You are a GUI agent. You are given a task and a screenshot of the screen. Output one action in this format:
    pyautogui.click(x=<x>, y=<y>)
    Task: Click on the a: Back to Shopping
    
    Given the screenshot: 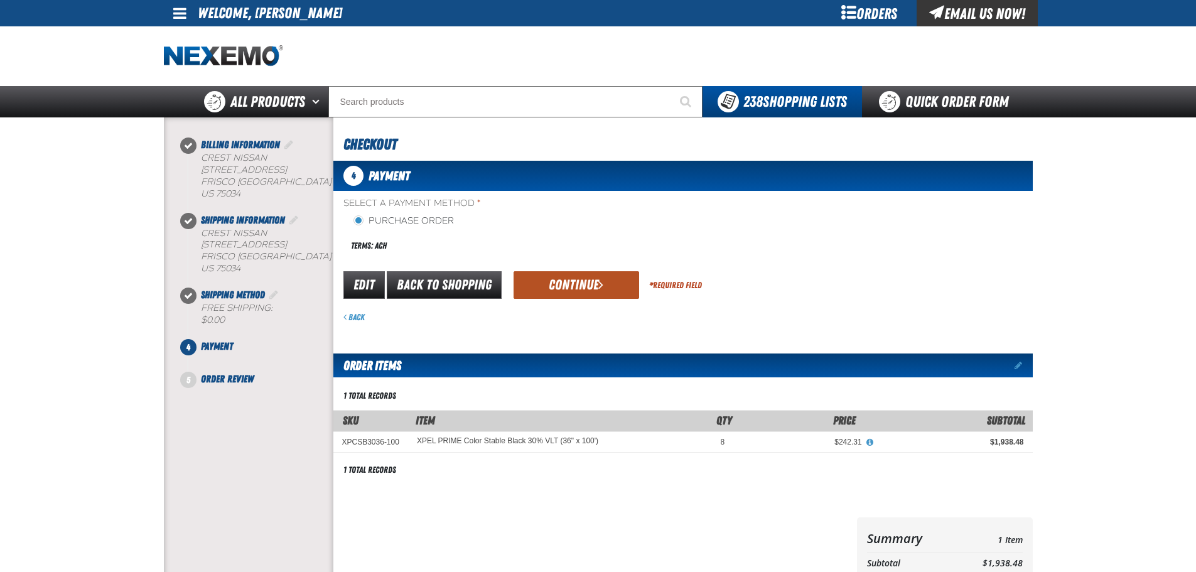 What is the action you would take?
    pyautogui.click(x=444, y=285)
    